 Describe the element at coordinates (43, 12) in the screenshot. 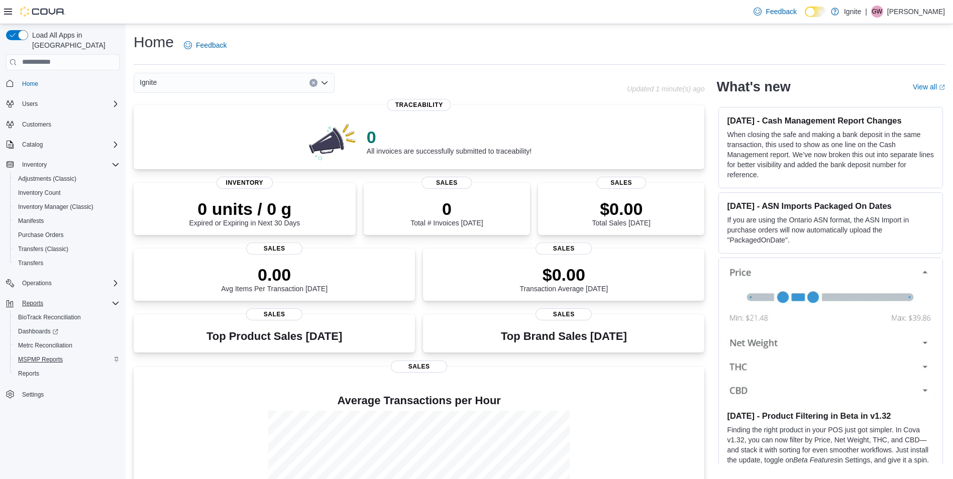

I see `img: Cova` at that location.